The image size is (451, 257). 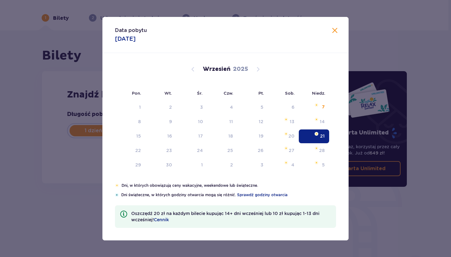 What do you see at coordinates (138, 136) in the screenshot?
I see `div: 15` at bounding box center [138, 136].